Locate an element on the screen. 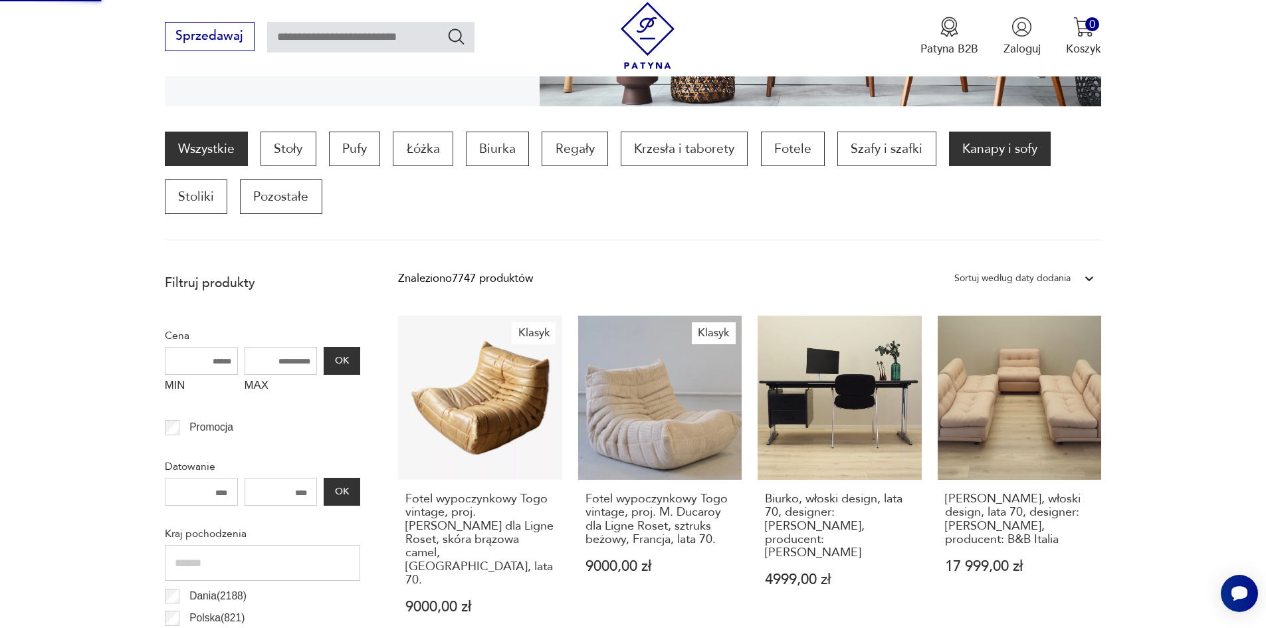  a: Pozostałe is located at coordinates (280, 197).